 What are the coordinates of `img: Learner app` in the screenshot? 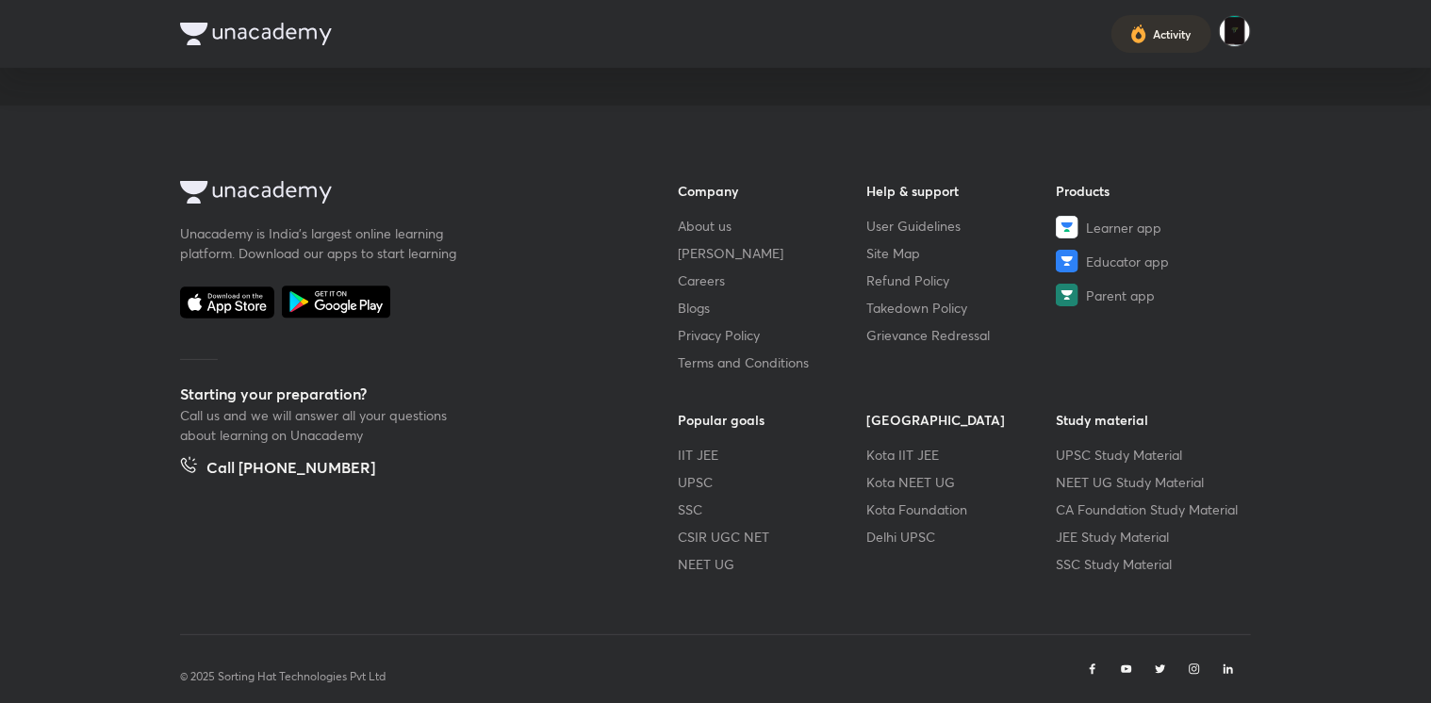 It's located at (1067, 227).